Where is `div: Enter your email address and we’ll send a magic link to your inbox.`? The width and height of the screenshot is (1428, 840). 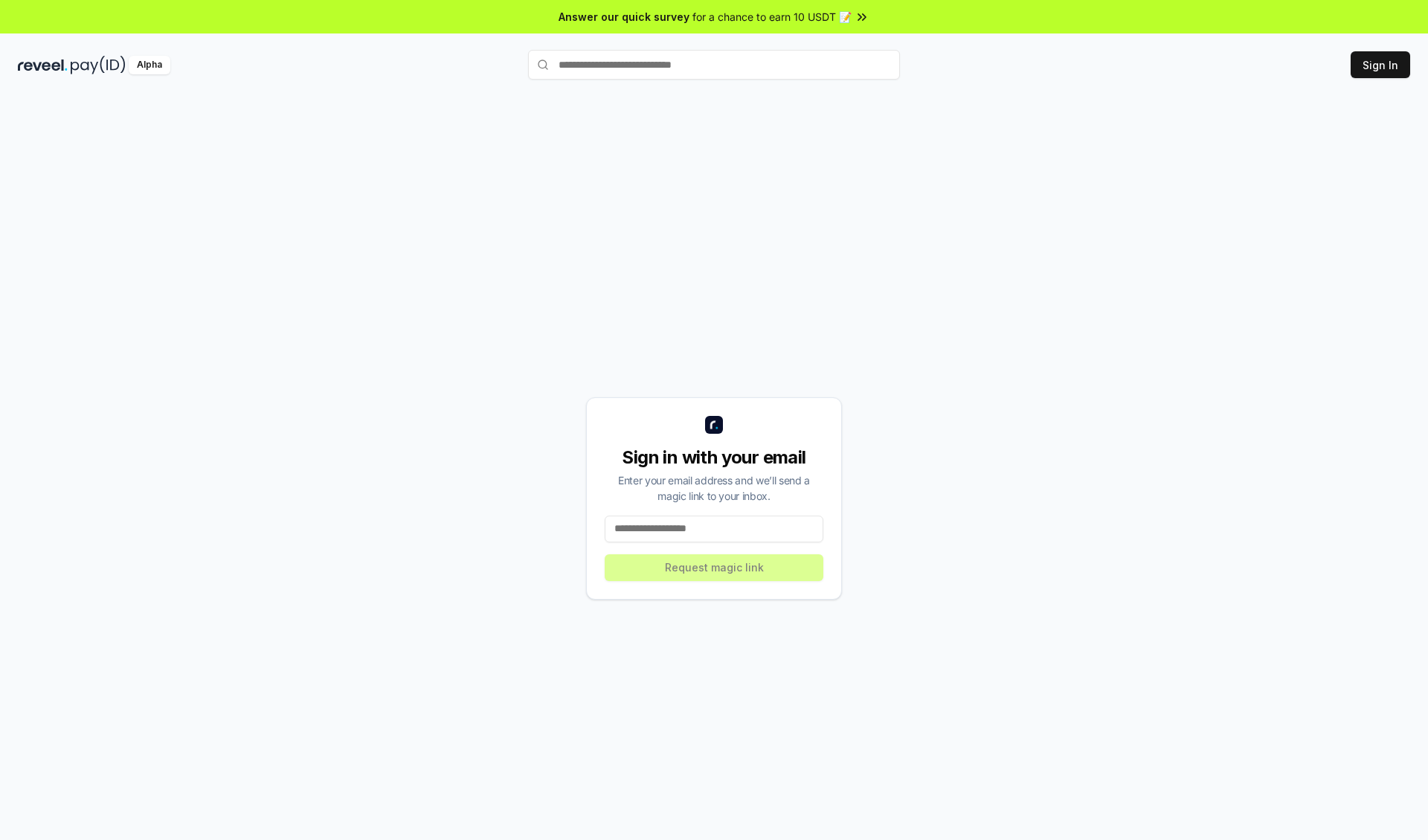
div: Enter your email address and we’ll send a magic link to your inbox. is located at coordinates (714, 488).